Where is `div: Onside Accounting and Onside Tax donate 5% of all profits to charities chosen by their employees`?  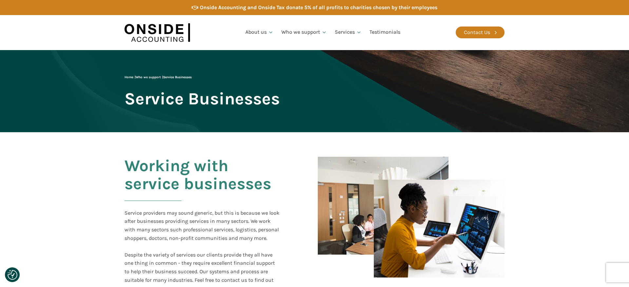
div: Onside Accounting and Onside Tax donate 5% of all profits to charities chosen by their employees is located at coordinates (318, 8).